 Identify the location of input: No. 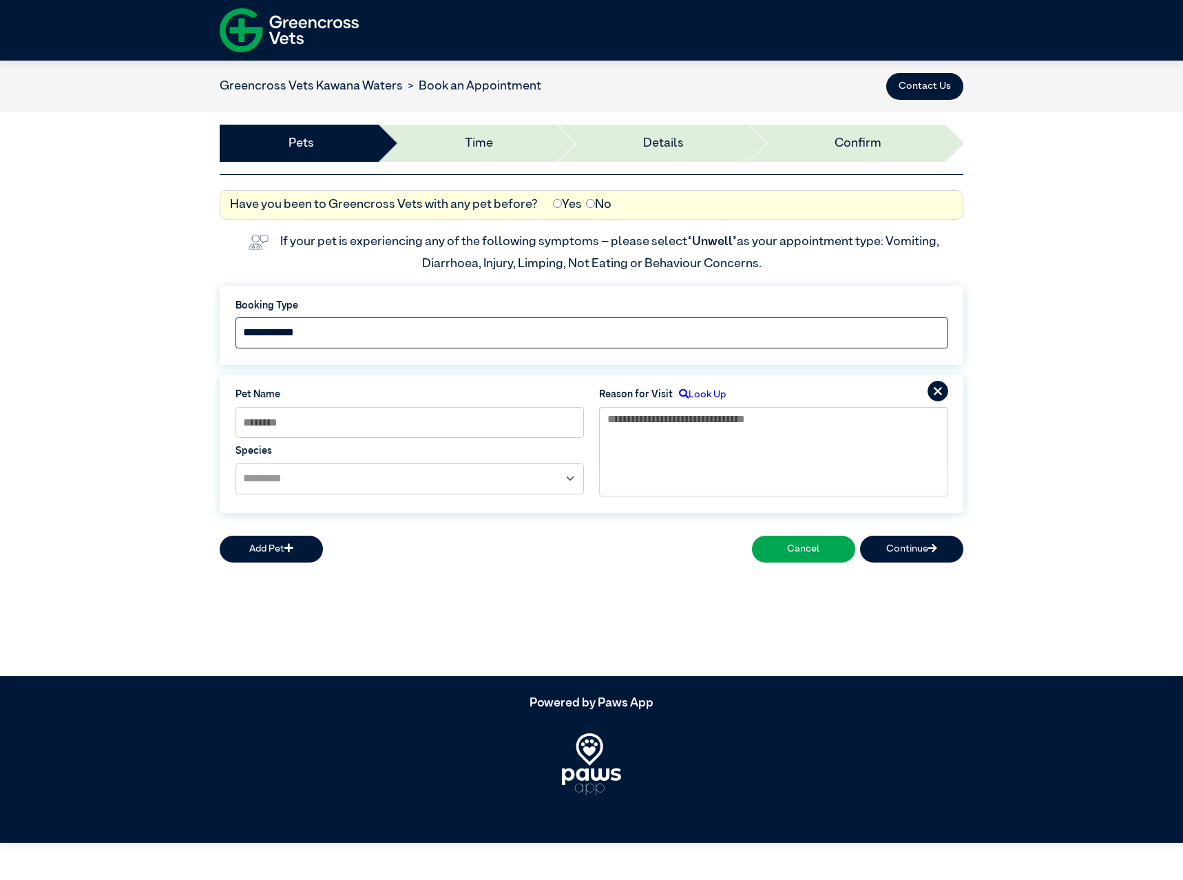
(590, 203).